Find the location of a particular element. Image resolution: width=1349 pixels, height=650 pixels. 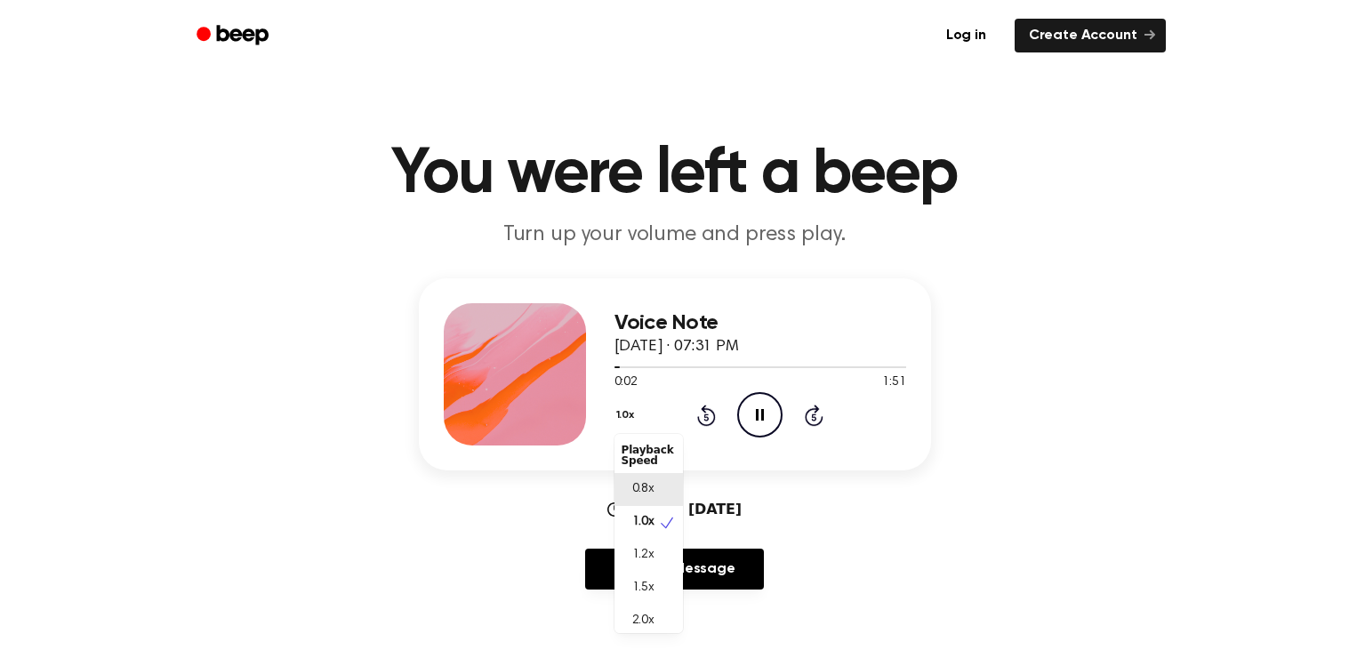

span: 0.8x is located at coordinates (643, 489).